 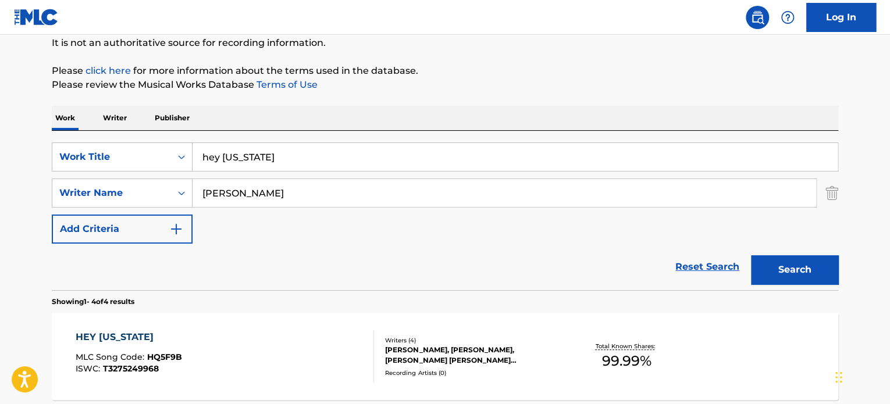 I want to click on div: Writer Name, so click(x=112, y=193).